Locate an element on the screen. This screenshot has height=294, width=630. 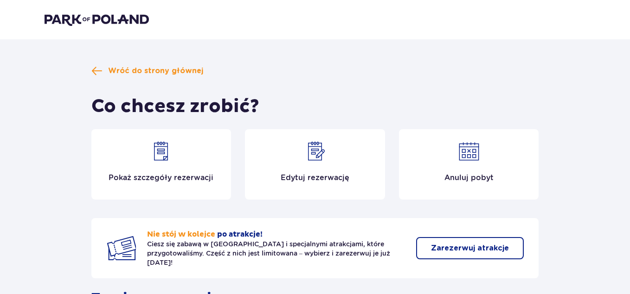
span: po atrakcje! is located at coordinates (240, 235).